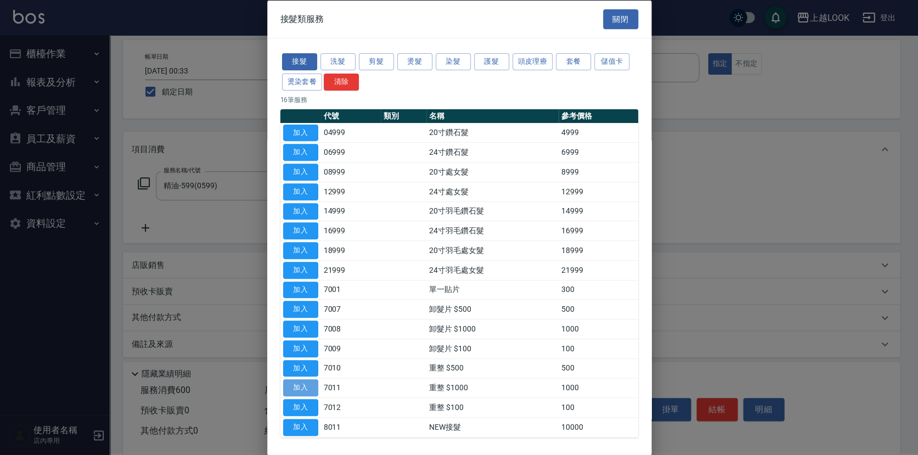 The width and height of the screenshot is (918, 455). I want to click on td: 重整 $100, so click(492, 407).